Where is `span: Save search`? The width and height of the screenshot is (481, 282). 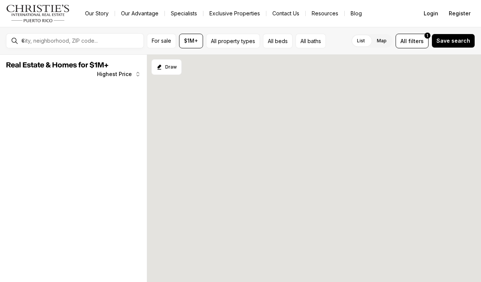 span: Save search is located at coordinates (453, 41).